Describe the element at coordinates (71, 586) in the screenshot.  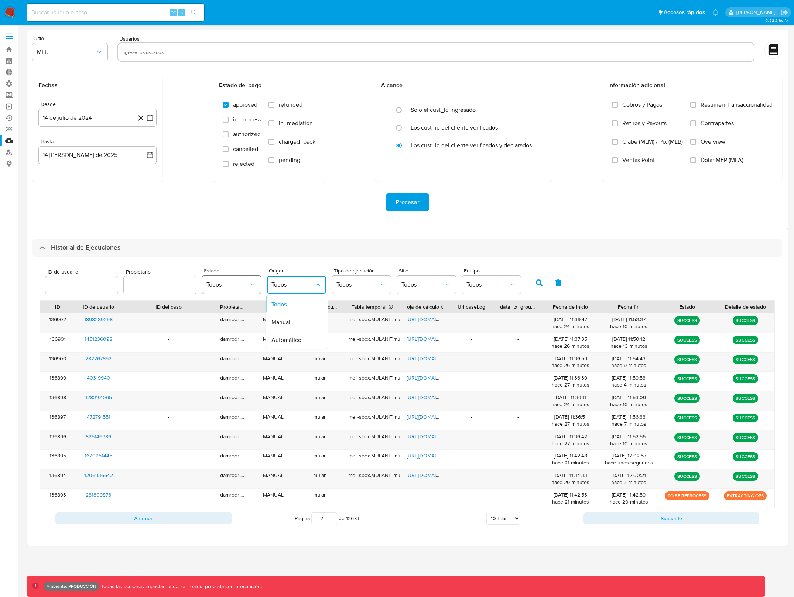
I see `p: Ambiente: PRODUCCIÓN` at that location.